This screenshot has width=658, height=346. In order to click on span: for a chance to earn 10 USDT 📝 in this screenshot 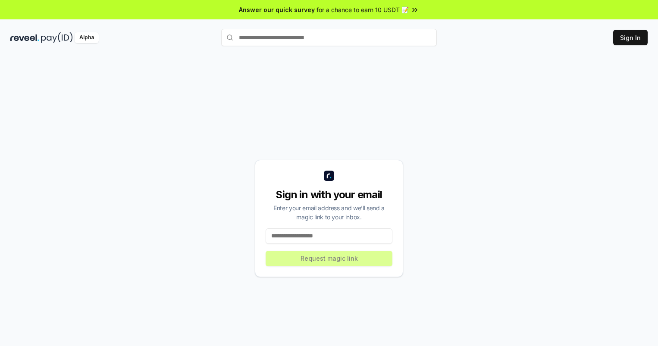, I will do `click(362, 9)`.